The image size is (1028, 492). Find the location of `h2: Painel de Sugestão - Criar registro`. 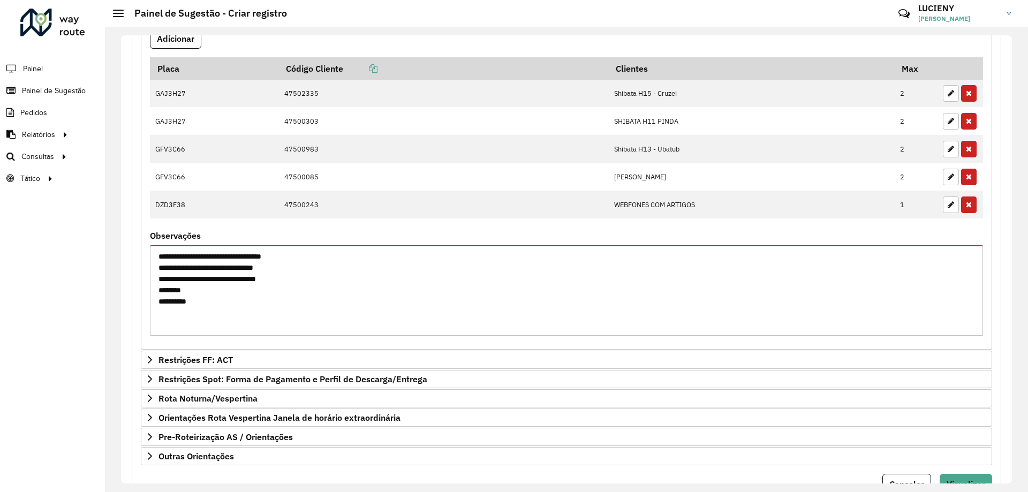

h2: Painel de Sugestão - Criar registro is located at coordinates (205, 13).